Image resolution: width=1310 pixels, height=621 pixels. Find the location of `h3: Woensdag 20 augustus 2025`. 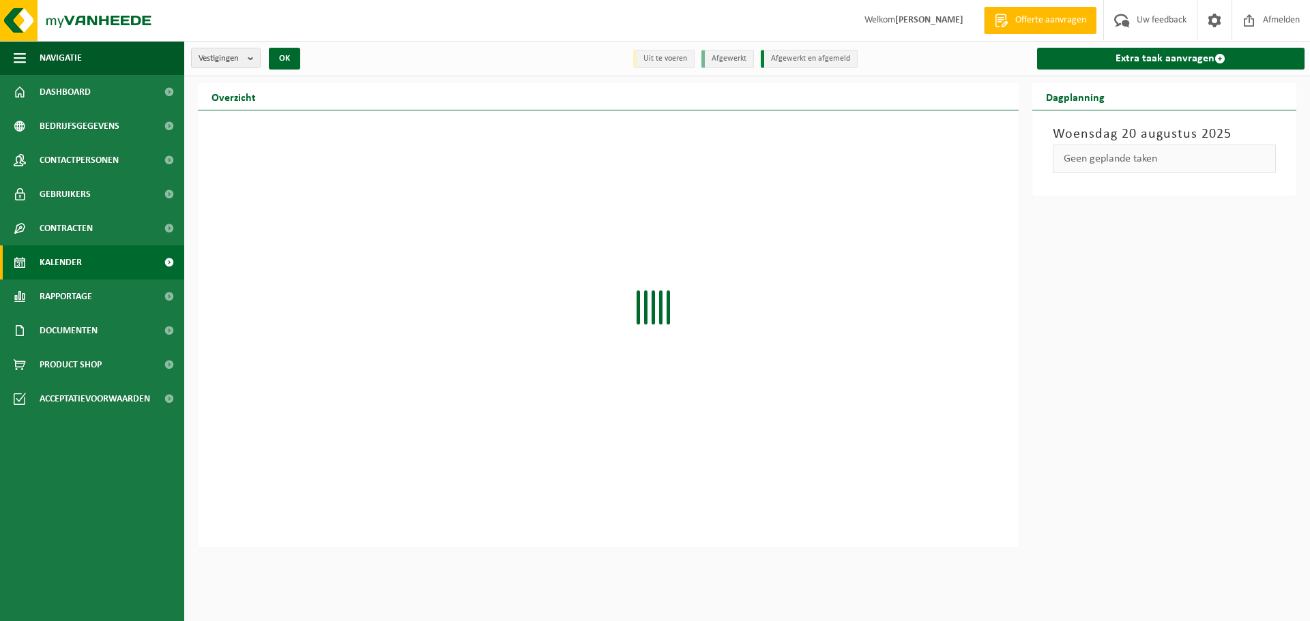

h3: Woensdag 20 augustus 2025 is located at coordinates (1164, 134).